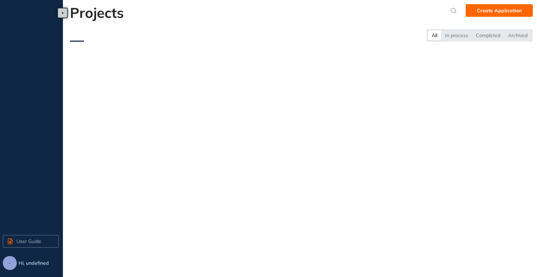 The height and width of the screenshot is (277, 537). Describe the element at coordinates (97, 13) in the screenshot. I see `h2: Projects` at that location.